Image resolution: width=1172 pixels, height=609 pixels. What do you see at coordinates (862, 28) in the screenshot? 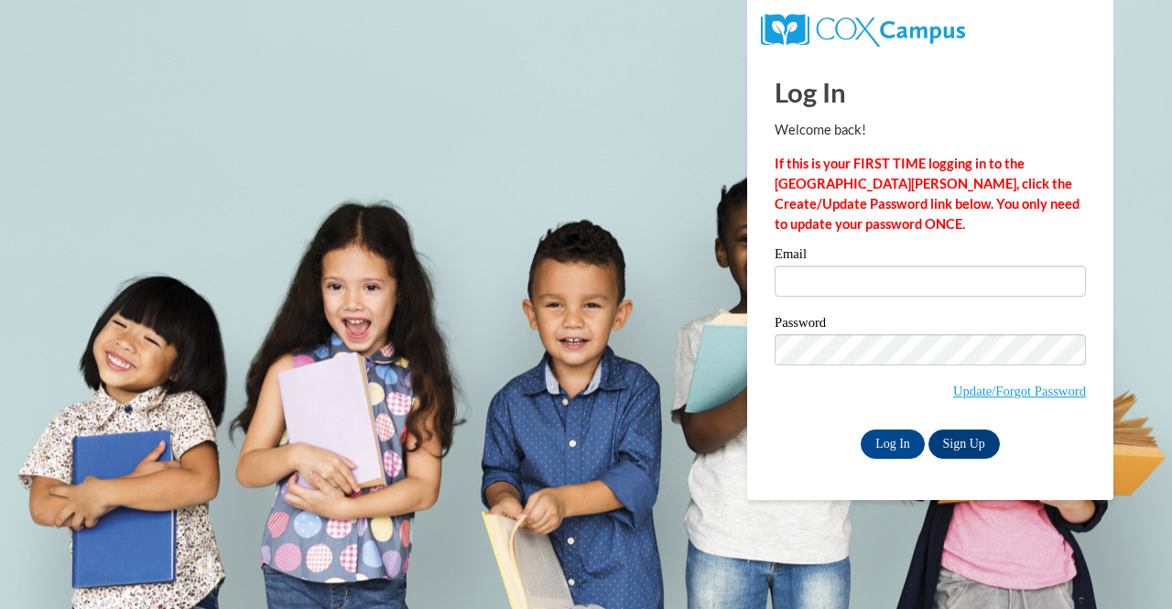
I see `a: COX Campus` at bounding box center [862, 28].